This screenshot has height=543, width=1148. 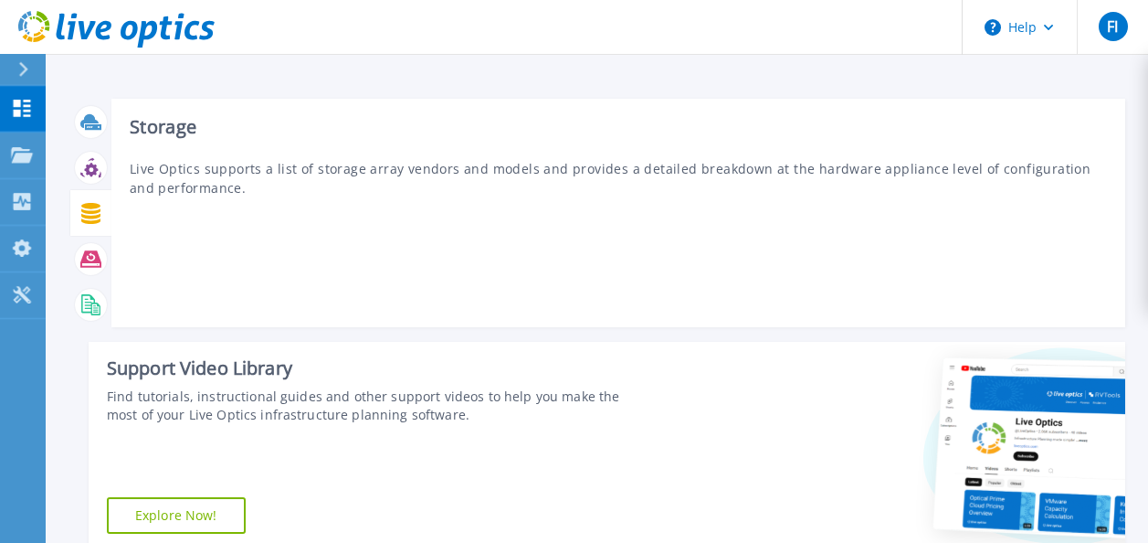 What do you see at coordinates (1113, 26) in the screenshot?
I see `span: FI` at bounding box center [1113, 26].